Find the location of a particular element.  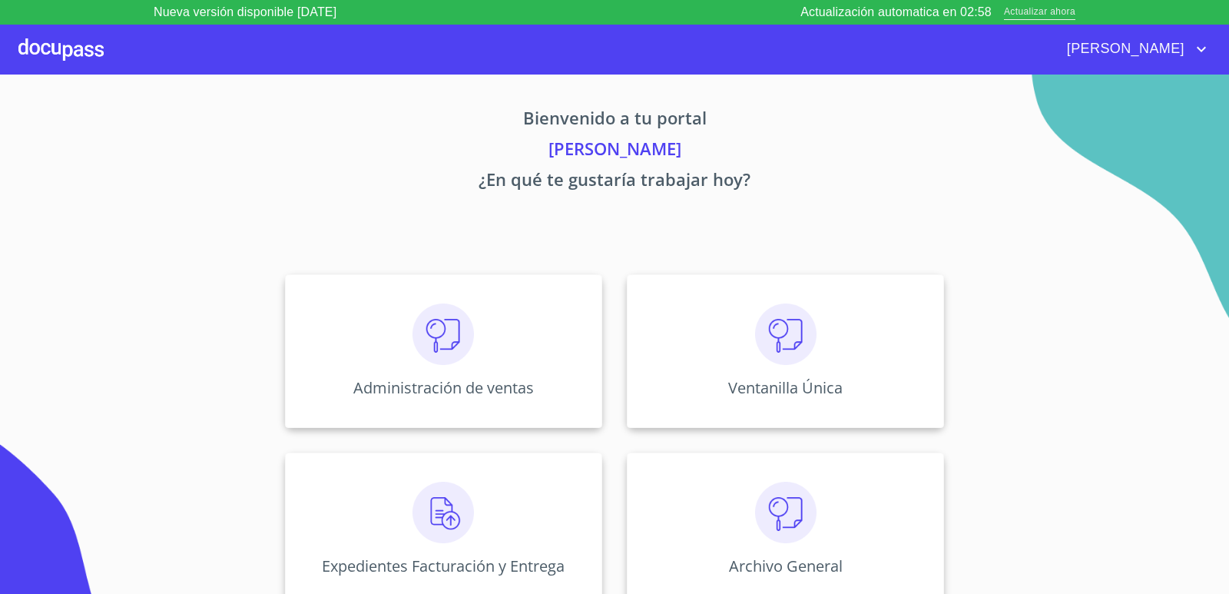

p: Administración de ventas is located at coordinates (443, 387).